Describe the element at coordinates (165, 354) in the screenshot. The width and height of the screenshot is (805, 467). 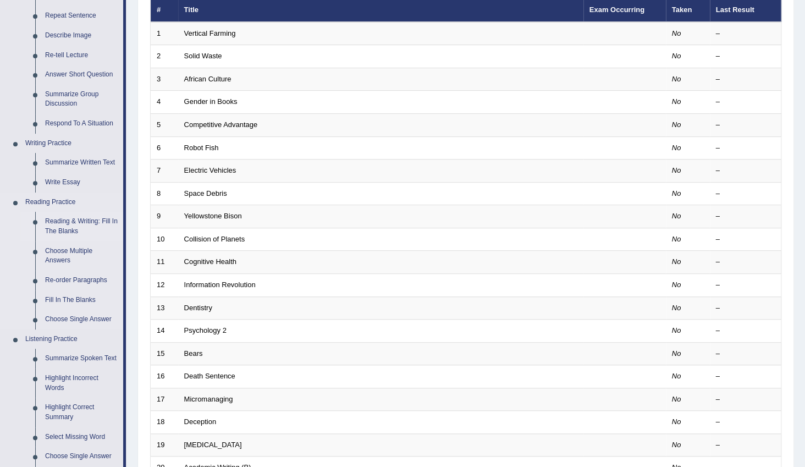
I see `td: 15` at that location.